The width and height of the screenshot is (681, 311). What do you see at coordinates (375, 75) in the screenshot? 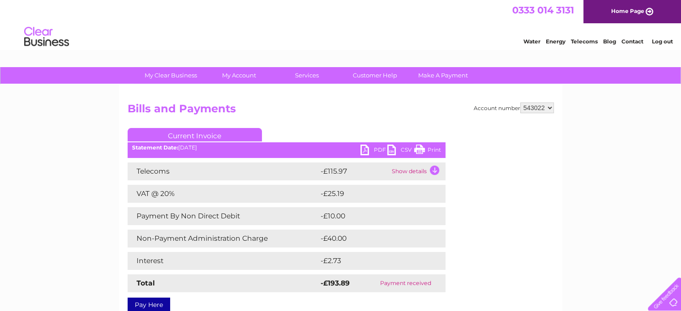
I see `a: Customer Help` at bounding box center [375, 75].